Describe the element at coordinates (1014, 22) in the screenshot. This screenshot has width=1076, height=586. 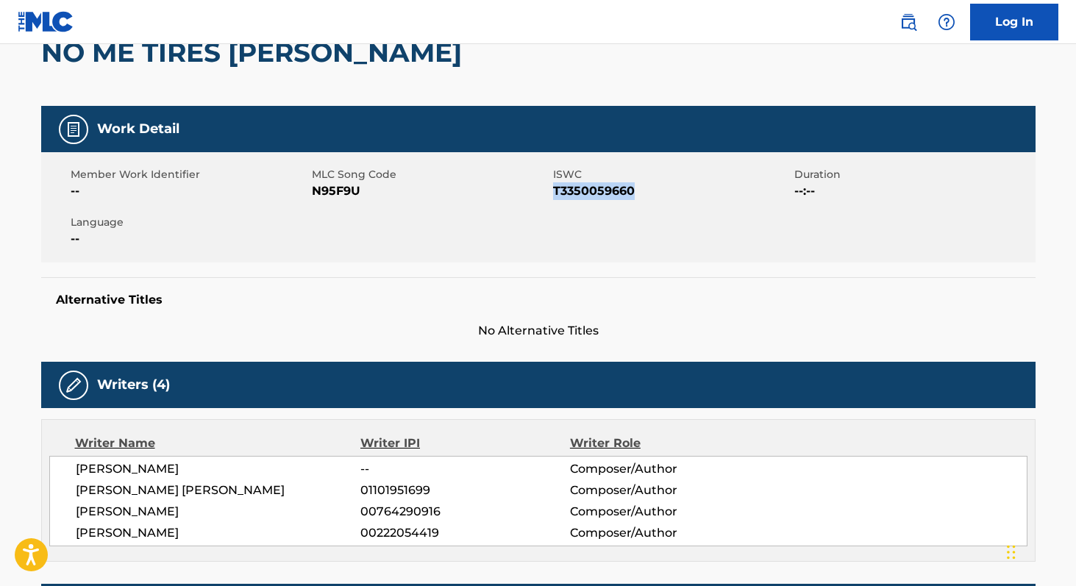
I see `a: Log In` at that location.